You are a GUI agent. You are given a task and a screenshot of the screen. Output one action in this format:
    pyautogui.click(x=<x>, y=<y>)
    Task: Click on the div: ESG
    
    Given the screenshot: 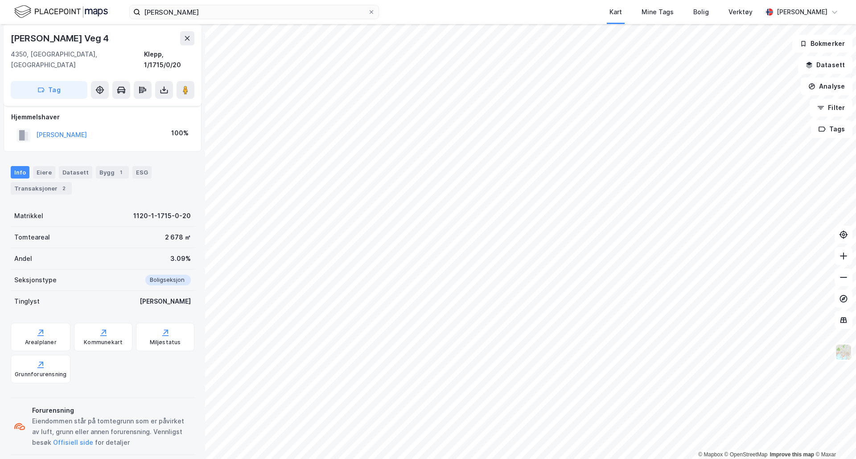 What is the action you would take?
    pyautogui.click(x=142, y=172)
    